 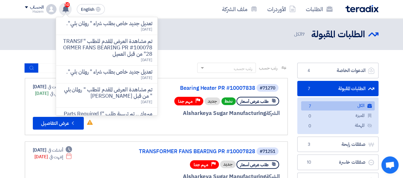 What do you see at coordinates (309, 71) in the screenshot?
I see `span: 4` at bounding box center [309, 71].